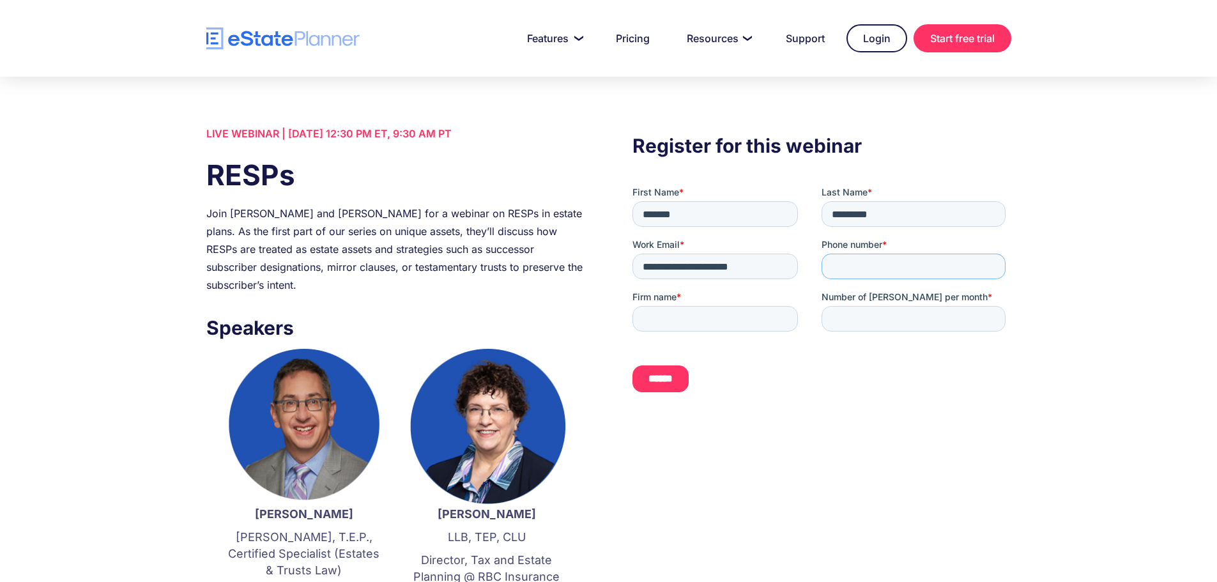 This screenshot has height=582, width=1217. Describe the element at coordinates (487, 537) in the screenshot. I see `p: LLB, TEP, CLU` at that location.